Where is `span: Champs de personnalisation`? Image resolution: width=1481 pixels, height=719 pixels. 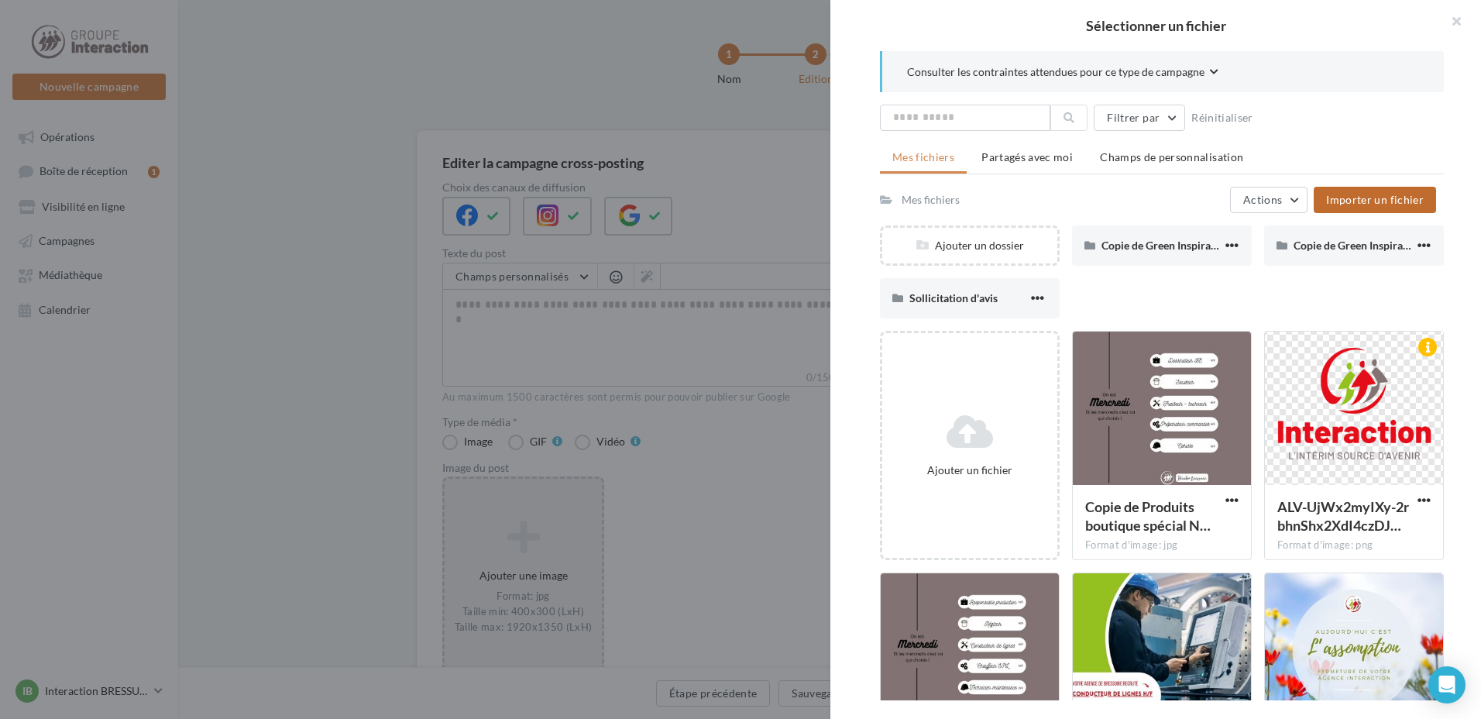 span: Champs de personnalisation is located at coordinates (1171, 156).